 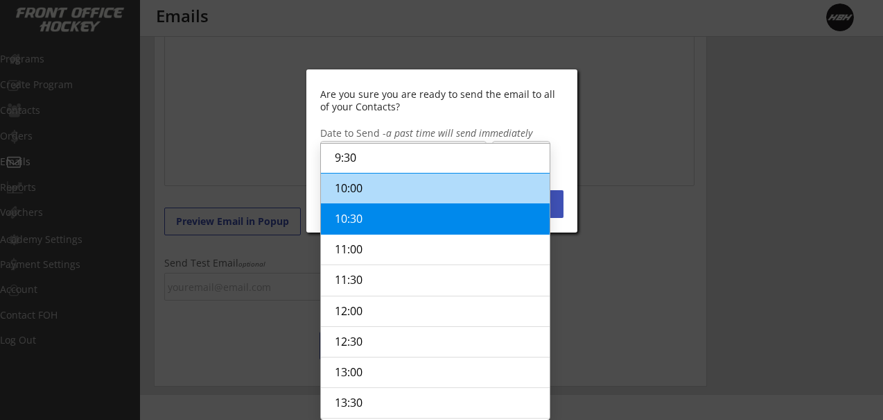 What do you see at coordinates (435, 310) in the screenshot?
I see `li: 12:00` at bounding box center [435, 310].